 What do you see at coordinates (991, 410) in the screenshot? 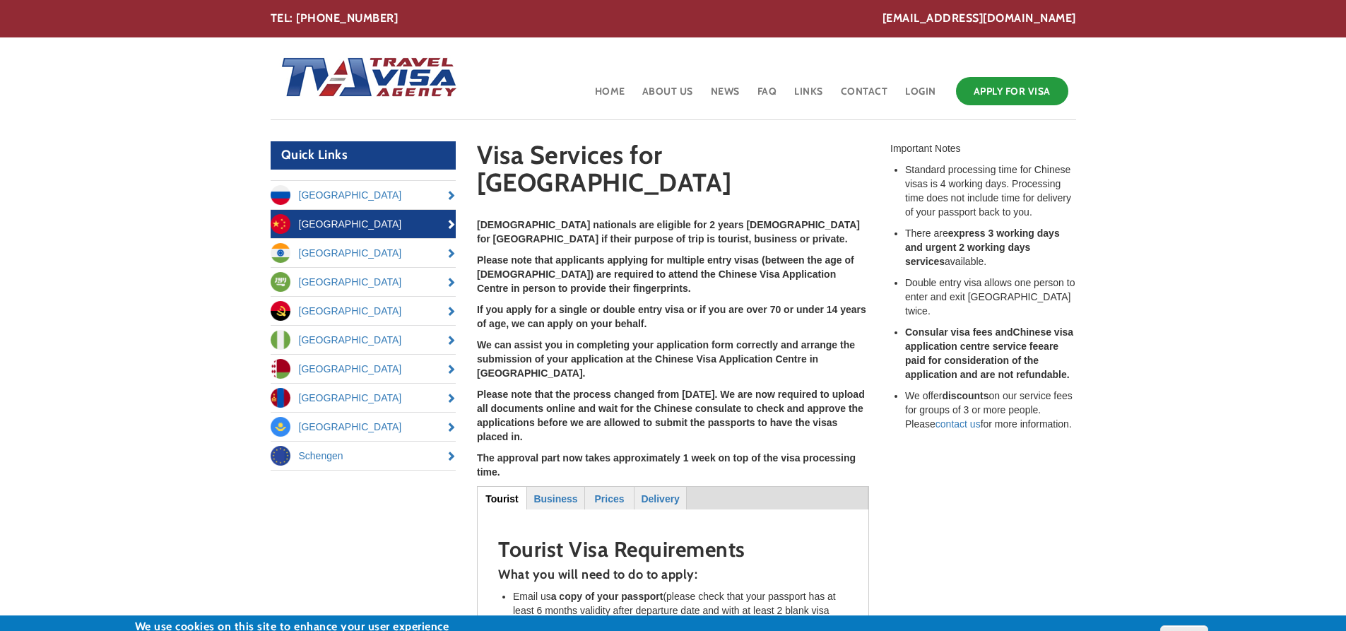
I see `li: We offer on our service fees for groups of 3 or more people. Please for more information.` at bounding box center [991, 410].